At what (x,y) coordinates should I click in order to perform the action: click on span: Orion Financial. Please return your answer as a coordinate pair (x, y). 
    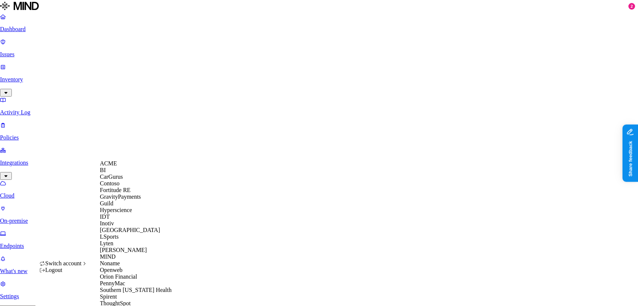
    Looking at the image, I should click on (119, 276).